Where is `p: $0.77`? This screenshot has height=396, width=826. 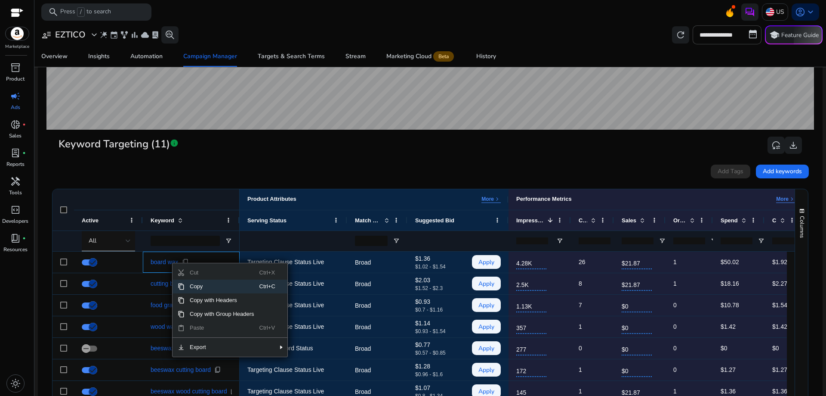
p: $0.77 is located at coordinates (437, 344).